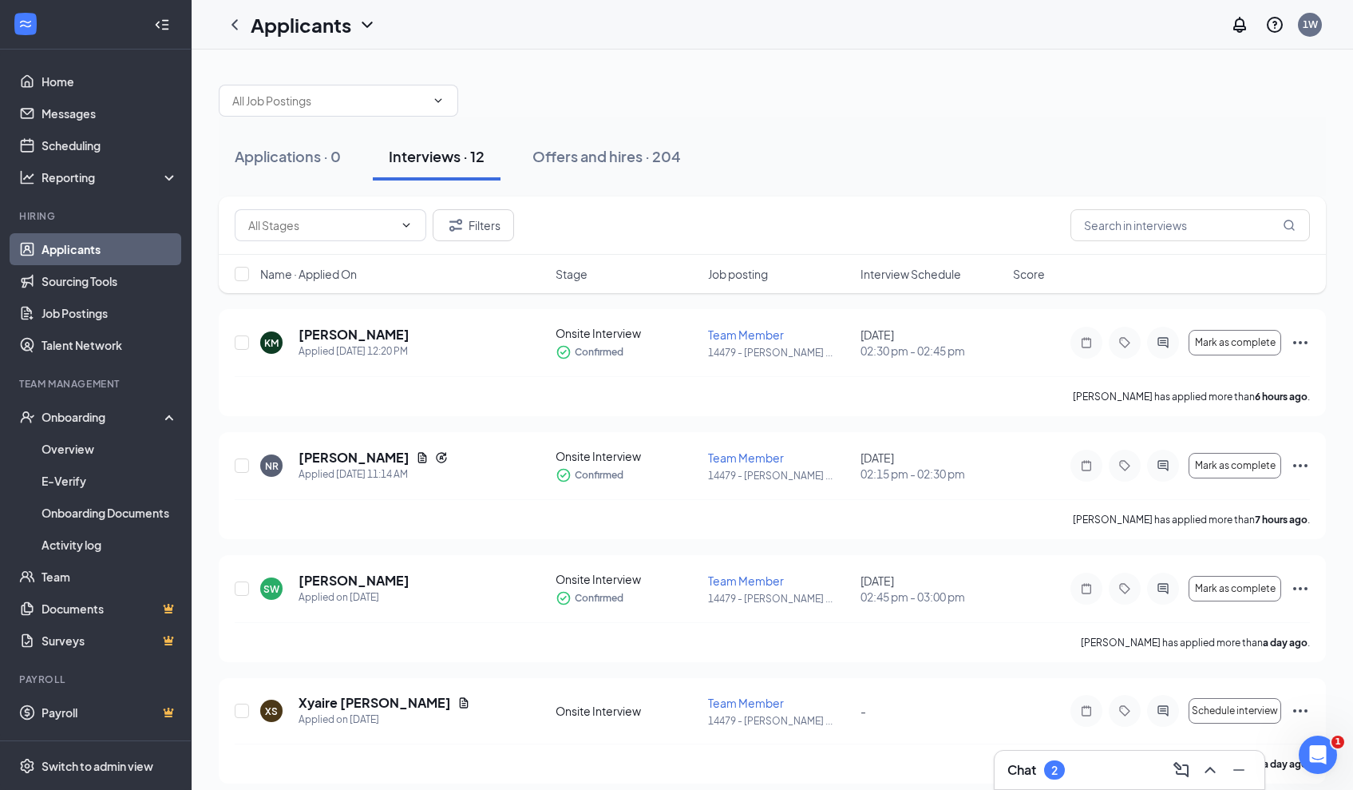 The image size is (1353, 790). What do you see at coordinates (572, 274) in the screenshot?
I see `span: Stage` at bounding box center [572, 274].